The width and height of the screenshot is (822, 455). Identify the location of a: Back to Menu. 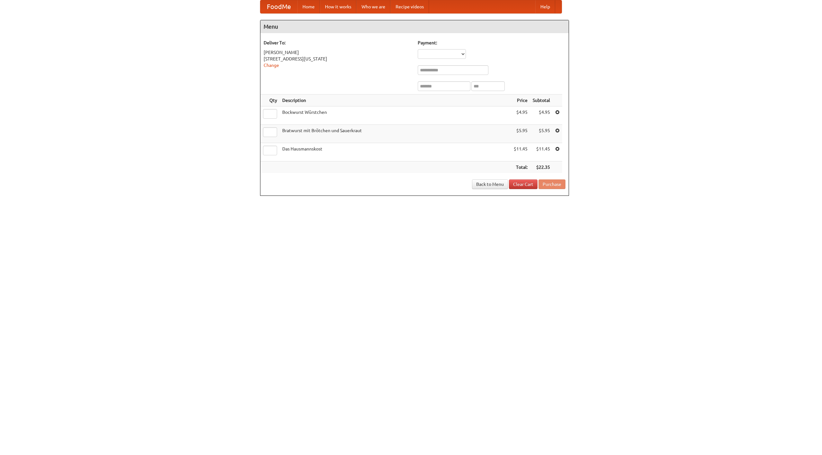
(490, 184).